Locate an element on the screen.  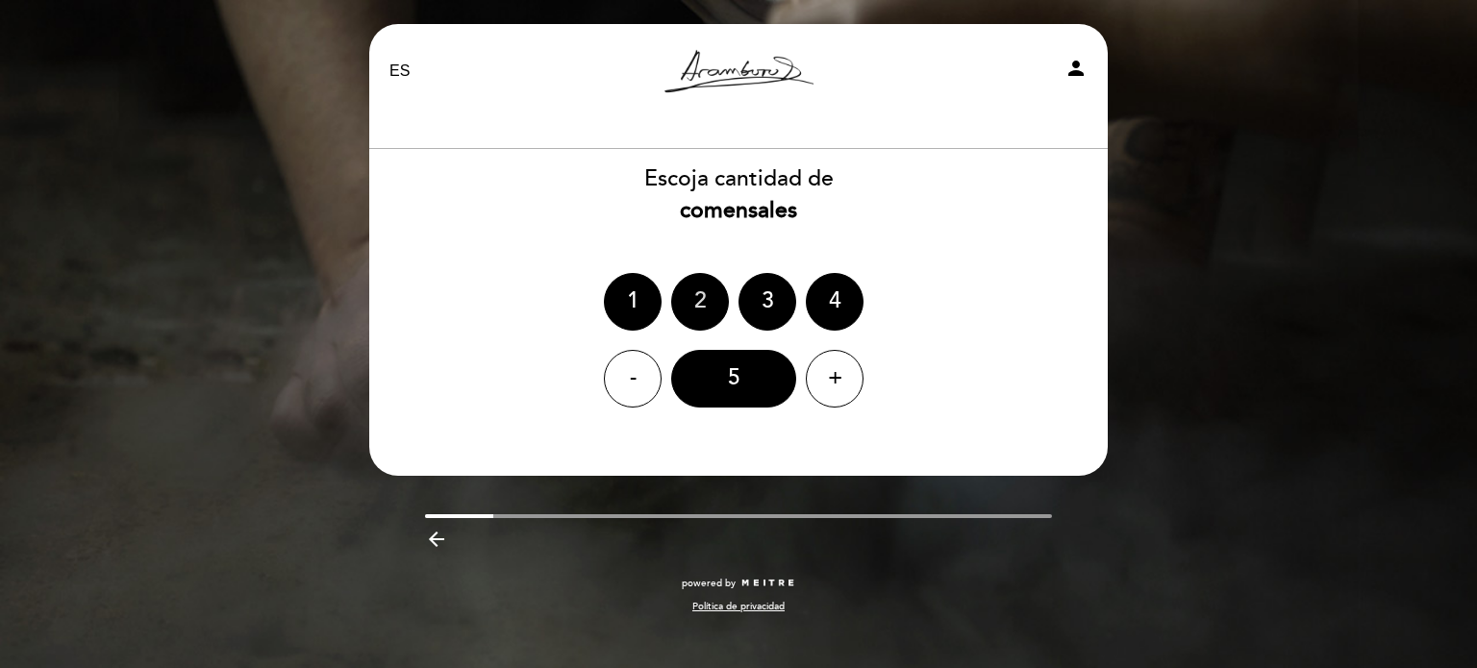
div: 5 is located at coordinates (734, 379).